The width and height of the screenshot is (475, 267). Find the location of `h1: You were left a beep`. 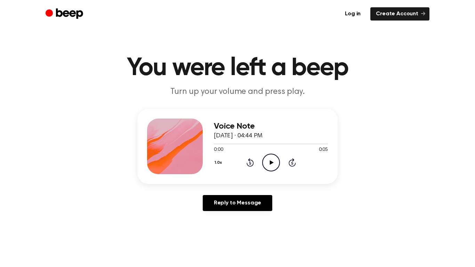

h1: You were left a beep is located at coordinates (238, 68).